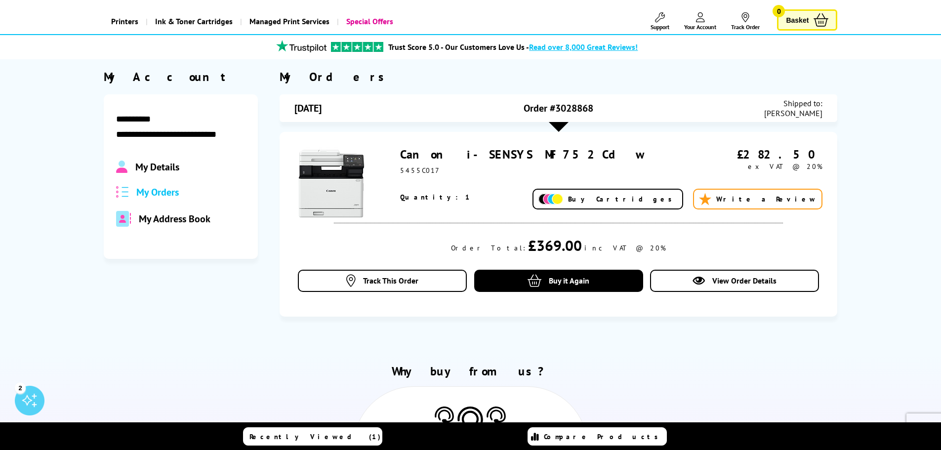 This screenshot has width=941, height=450. I want to click on a: Write a Review, so click(758, 199).